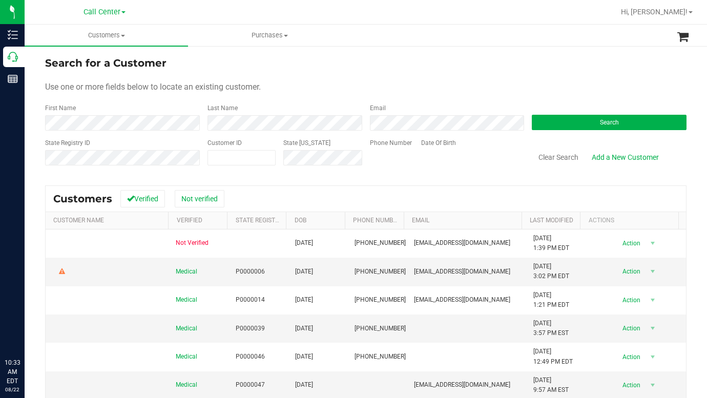  I want to click on a: Phone Number, so click(377, 220).